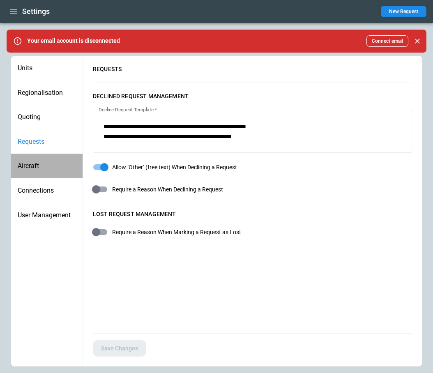 This screenshot has width=433, height=373. Describe the element at coordinates (177, 232) in the screenshot. I see `span: Require a Reason When Marking a Request as Lost` at that location.